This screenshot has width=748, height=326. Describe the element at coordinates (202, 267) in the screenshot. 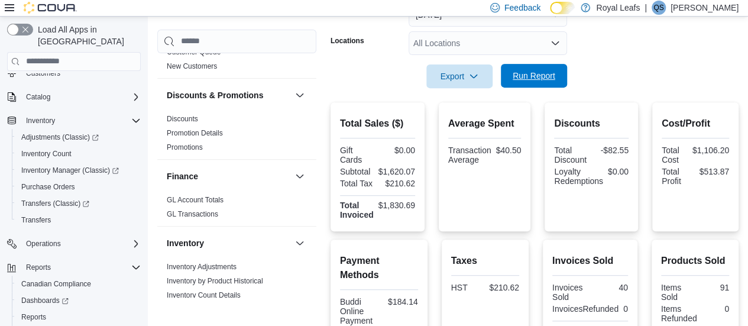

I see `a: Inventory Adjustments` at that location.